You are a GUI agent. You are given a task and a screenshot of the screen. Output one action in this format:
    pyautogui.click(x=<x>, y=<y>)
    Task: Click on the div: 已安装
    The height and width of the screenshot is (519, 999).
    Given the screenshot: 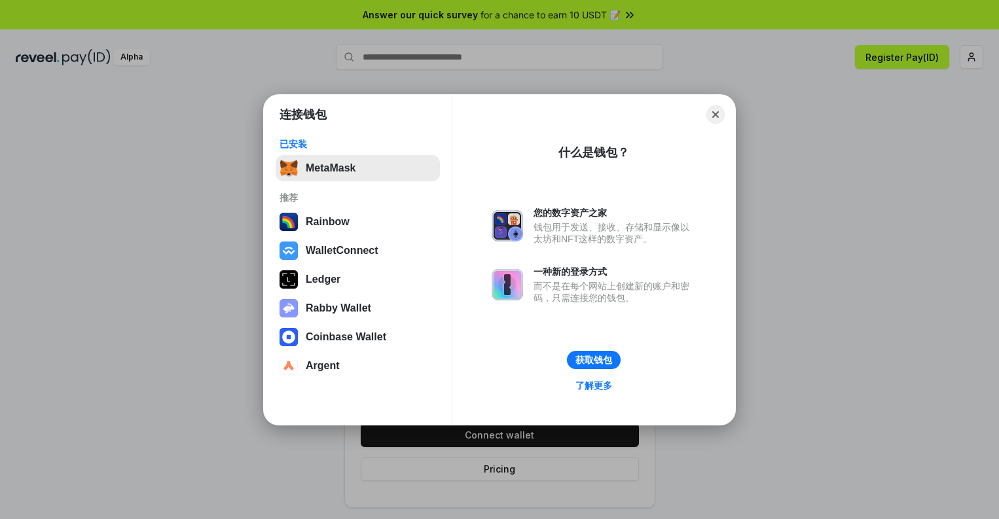 What is the action you would take?
    pyautogui.click(x=357, y=144)
    